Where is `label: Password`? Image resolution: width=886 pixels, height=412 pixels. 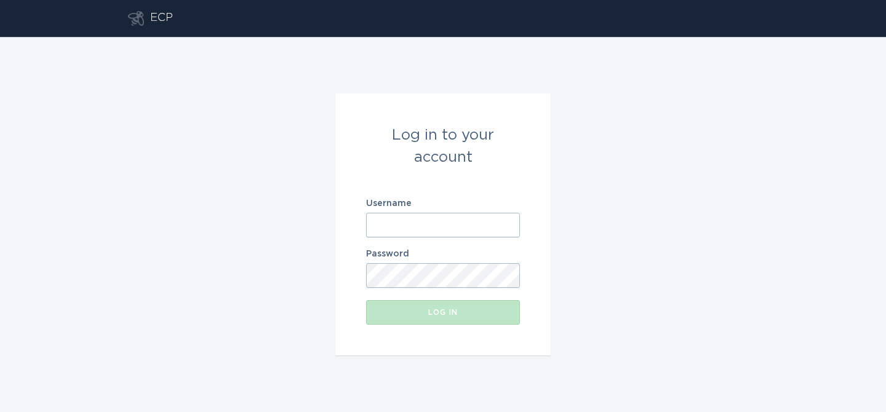 label: Password is located at coordinates (443, 254).